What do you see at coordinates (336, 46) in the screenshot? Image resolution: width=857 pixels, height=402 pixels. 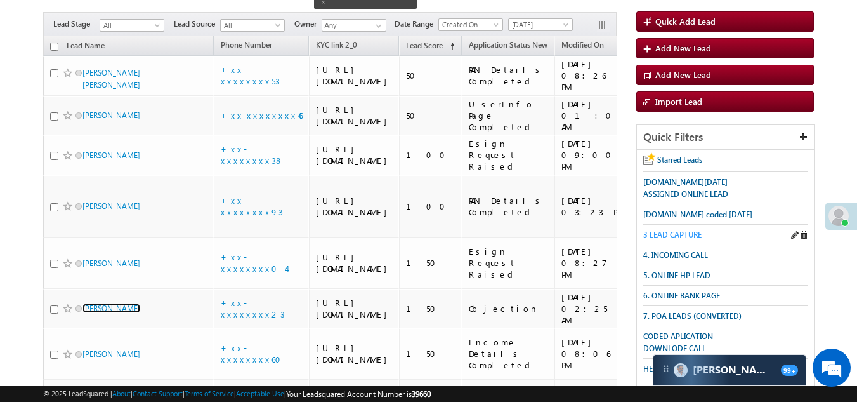 I see `a: KYC link 2_0` at bounding box center [336, 46].